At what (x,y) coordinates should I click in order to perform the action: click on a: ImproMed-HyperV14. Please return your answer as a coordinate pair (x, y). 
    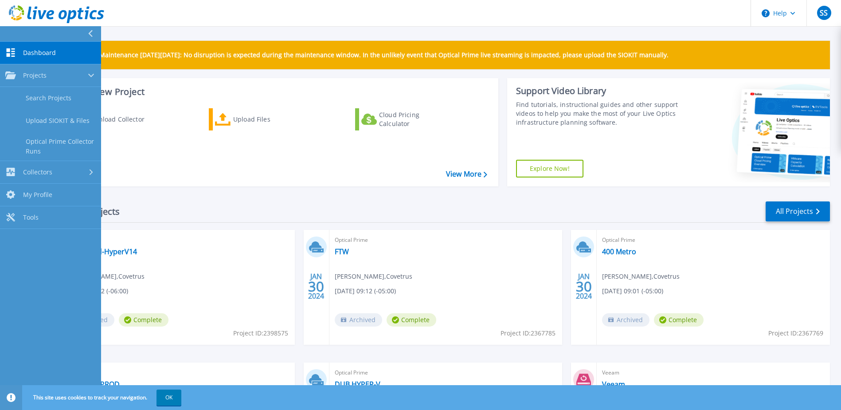
    Looking at the image, I should click on (102, 251).